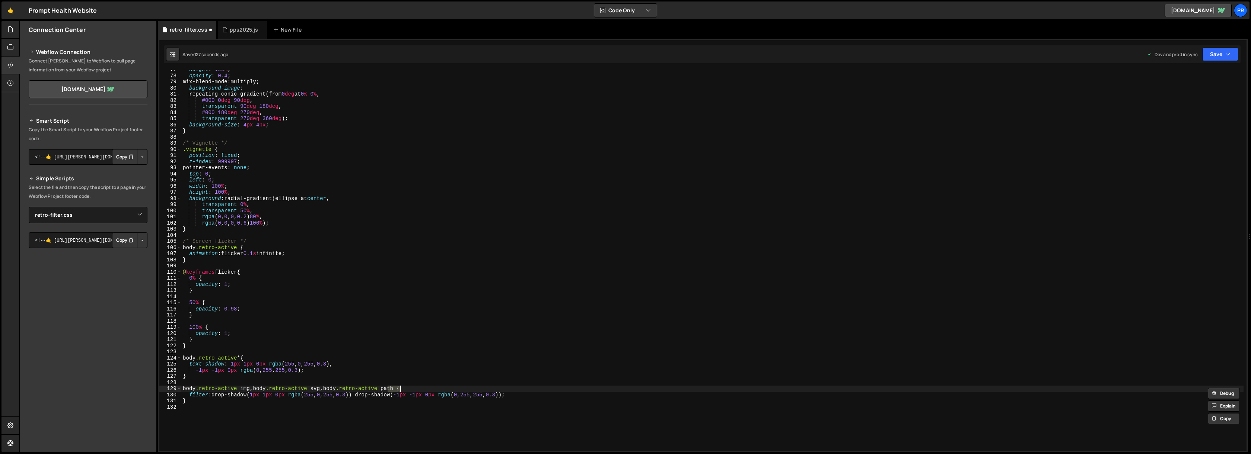 The height and width of the screenshot is (454, 1251). What do you see at coordinates (170, 125) in the screenshot?
I see `div: 86` at bounding box center [170, 125].